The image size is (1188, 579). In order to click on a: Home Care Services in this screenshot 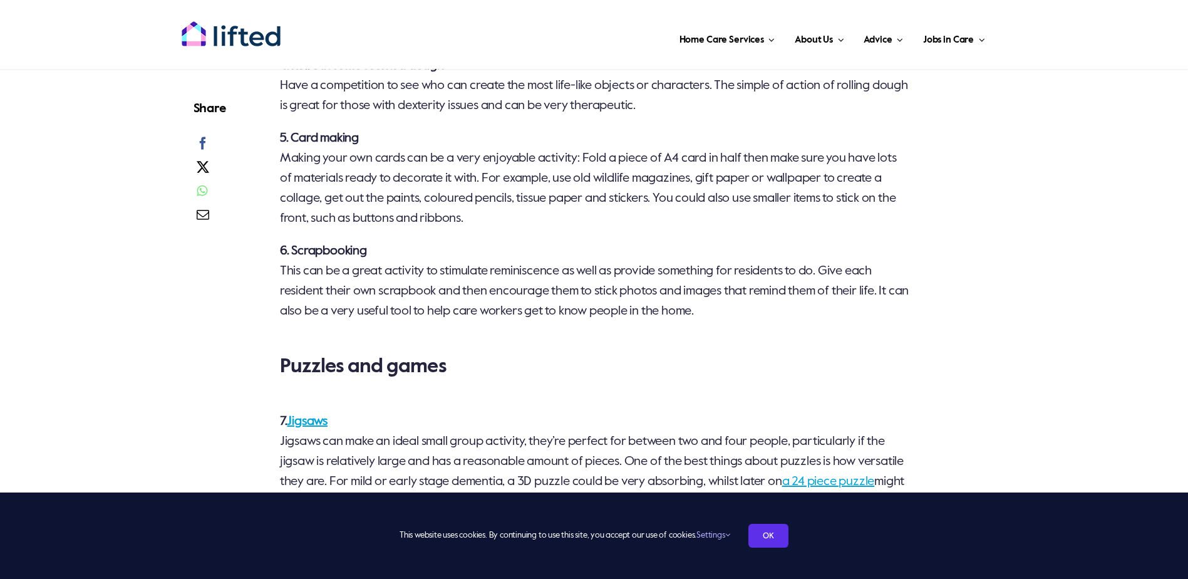, I will do `click(727, 38)`.